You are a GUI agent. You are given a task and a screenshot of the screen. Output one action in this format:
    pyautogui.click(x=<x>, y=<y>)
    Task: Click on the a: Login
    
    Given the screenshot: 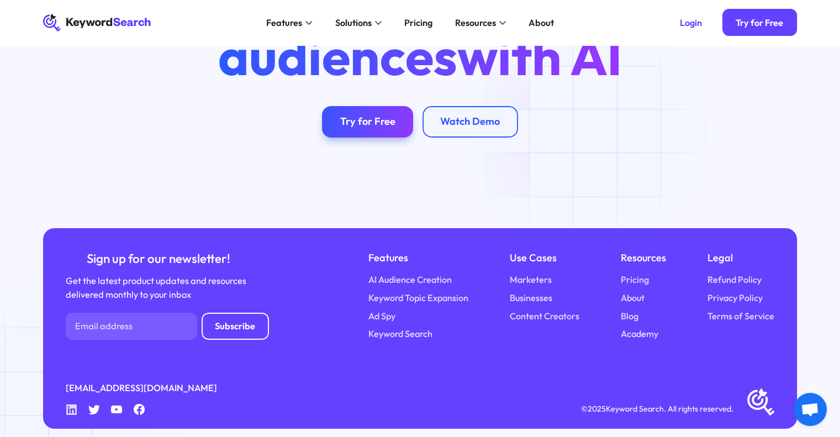 What is the action you would take?
    pyautogui.click(x=690, y=22)
    